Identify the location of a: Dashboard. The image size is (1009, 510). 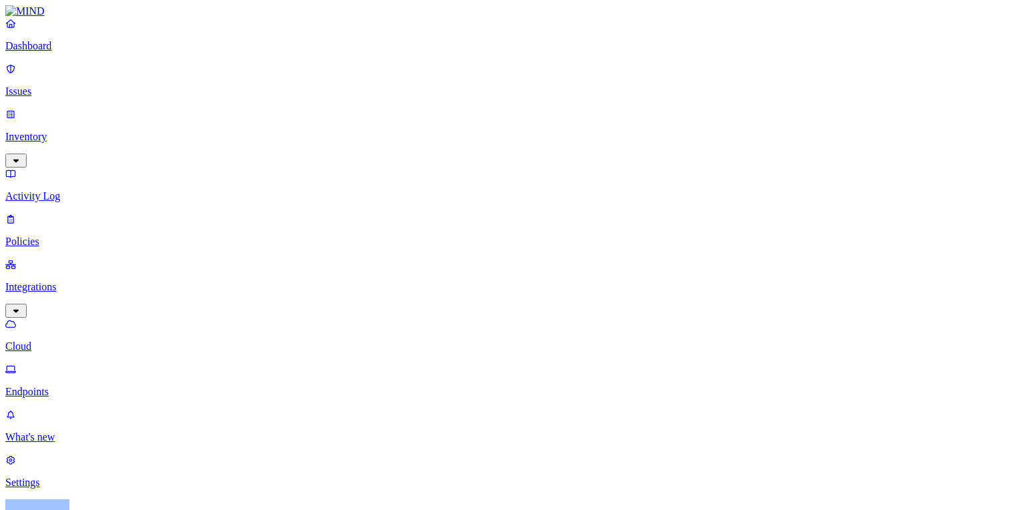
(504, 35).